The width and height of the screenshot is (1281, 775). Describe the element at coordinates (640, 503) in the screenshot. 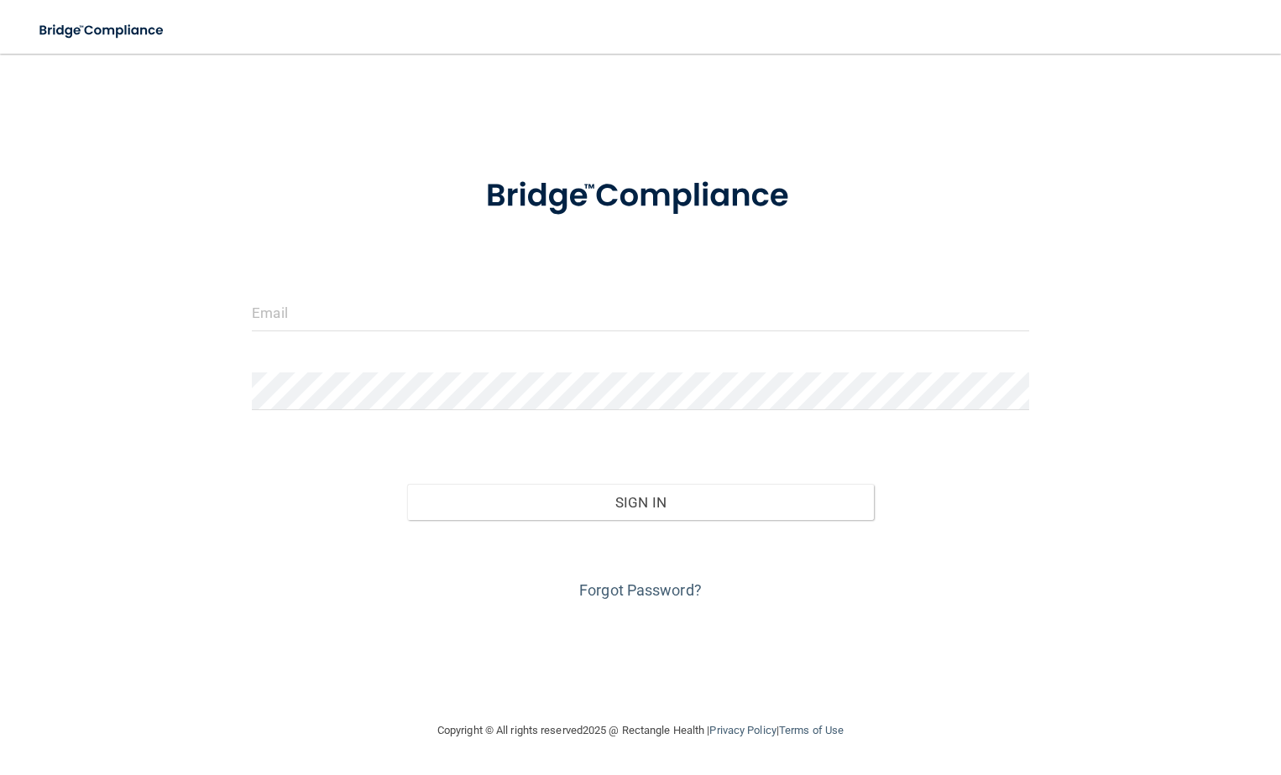

I see `button: Sign In` at that location.